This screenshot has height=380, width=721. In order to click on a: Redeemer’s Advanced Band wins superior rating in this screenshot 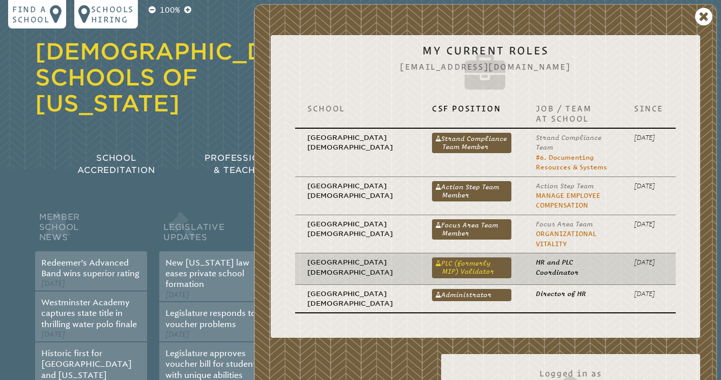, I will do `click(90, 268)`.